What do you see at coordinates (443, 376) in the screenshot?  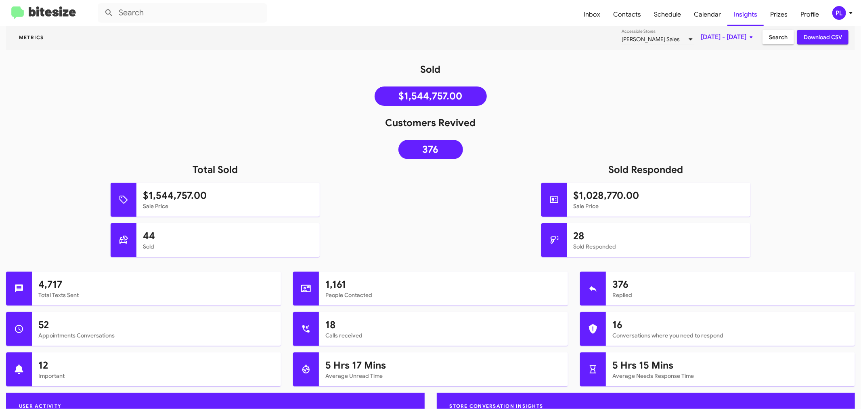 I see `mat-card-subtitle: Average Unread Time` at bounding box center [443, 376].